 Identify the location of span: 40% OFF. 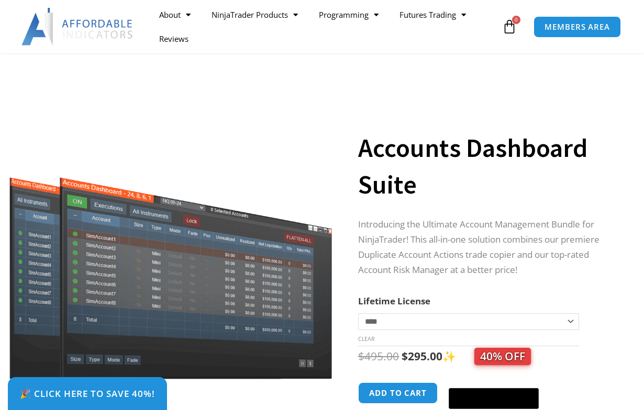
(502, 356).